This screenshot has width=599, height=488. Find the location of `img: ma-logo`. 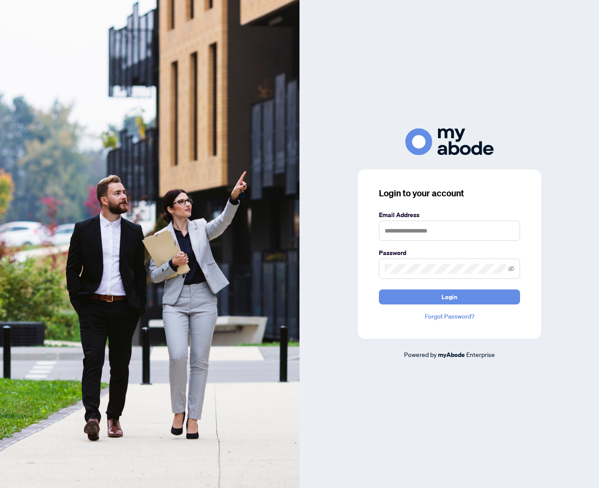

img: ma-logo is located at coordinates (449, 142).